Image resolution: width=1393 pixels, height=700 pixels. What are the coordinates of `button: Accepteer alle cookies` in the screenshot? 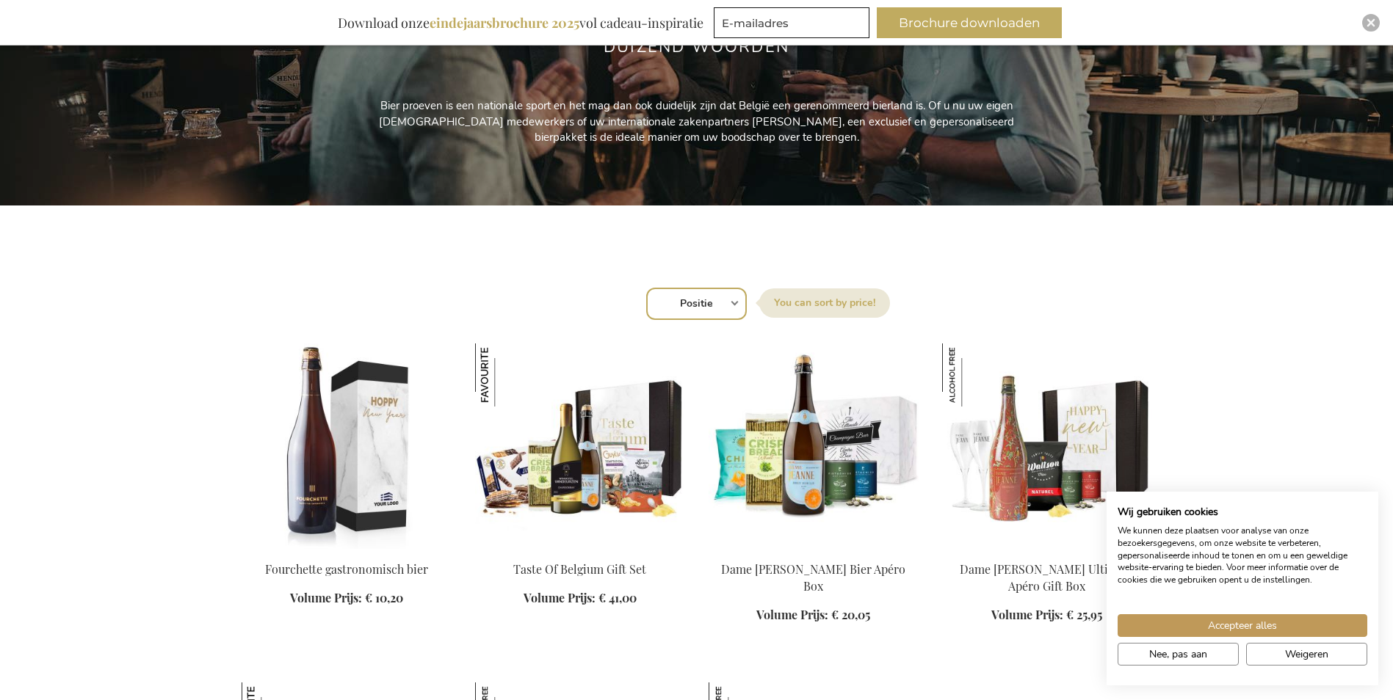 It's located at (1242, 626).